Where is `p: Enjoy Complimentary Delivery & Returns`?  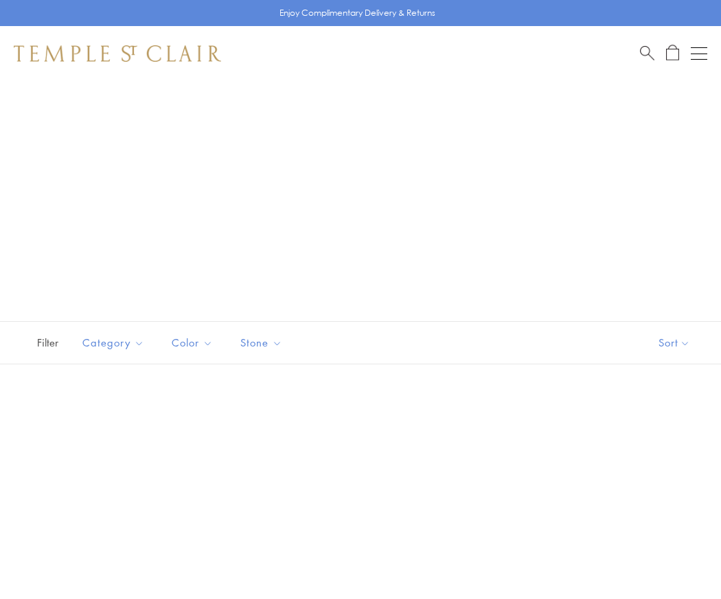 p: Enjoy Complimentary Delivery & Returns is located at coordinates (357, 13).